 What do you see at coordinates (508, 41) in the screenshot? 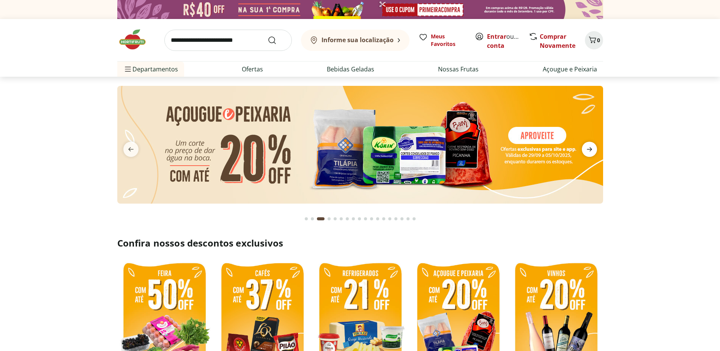
I see `a: Criar conta` at bounding box center [508, 41].